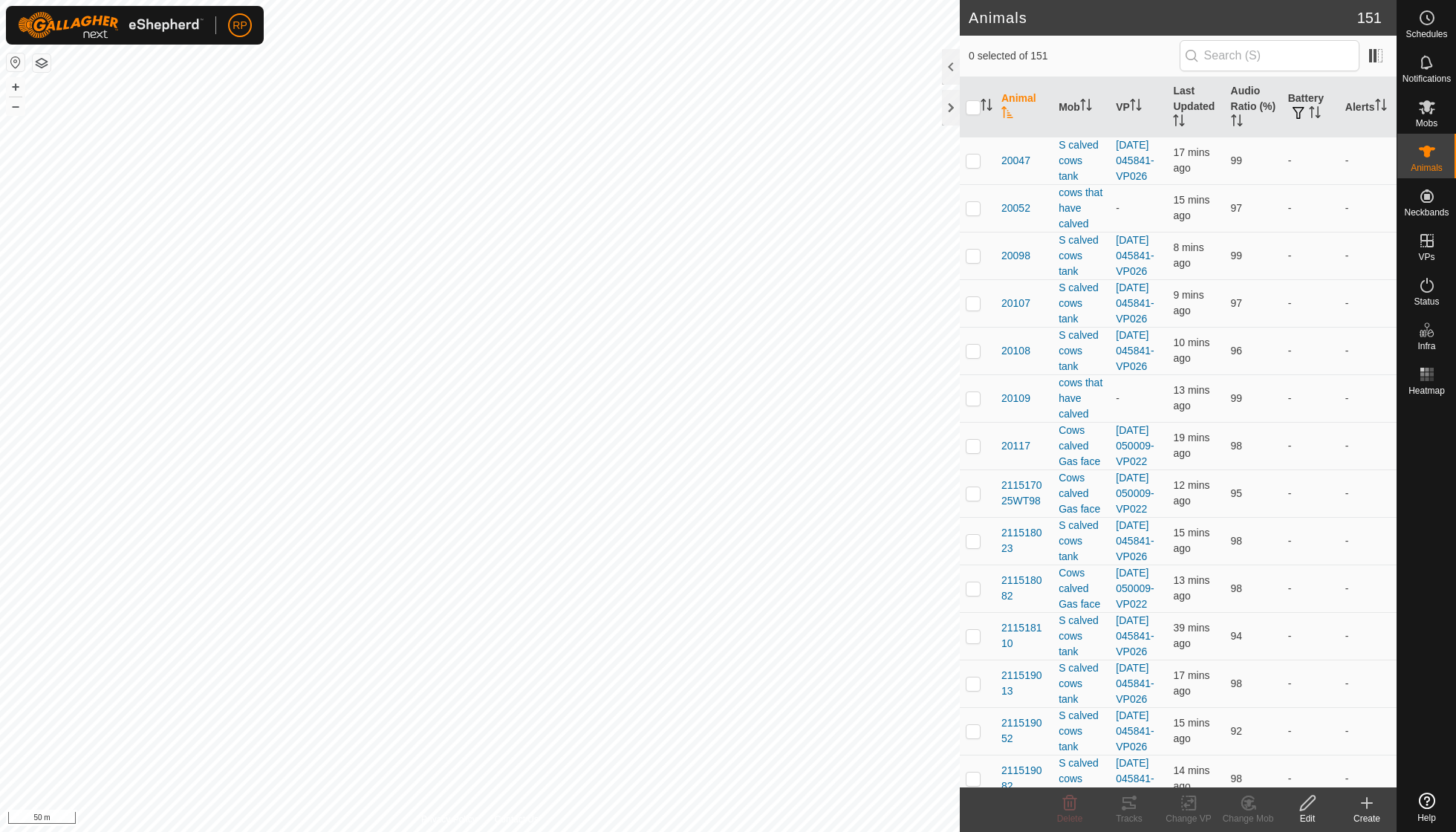 Image resolution: width=1456 pixels, height=832 pixels. I want to click on span: 16 Oct 2025 at 5:43 AM, so click(1188, 302).